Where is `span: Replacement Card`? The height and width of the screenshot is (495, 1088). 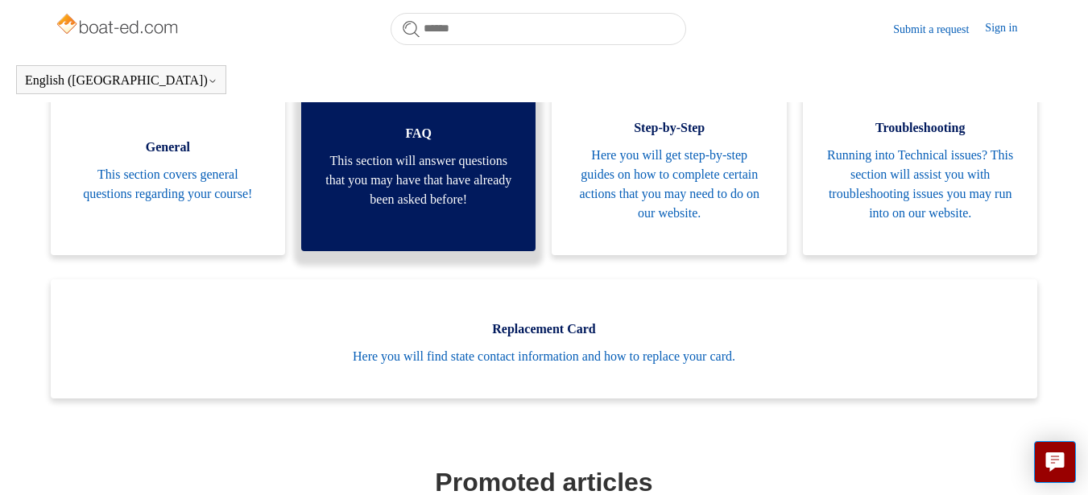
span: Replacement Card is located at coordinates (544, 329).